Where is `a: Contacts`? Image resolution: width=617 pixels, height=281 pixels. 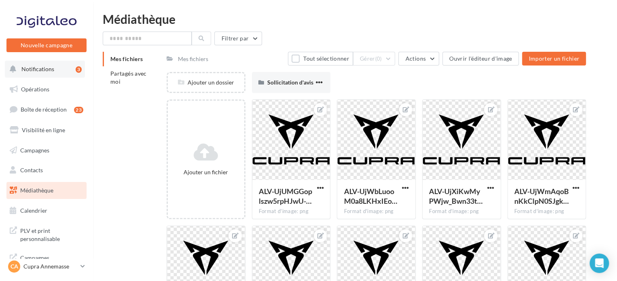
a: Contacts is located at coordinates (47, 170).